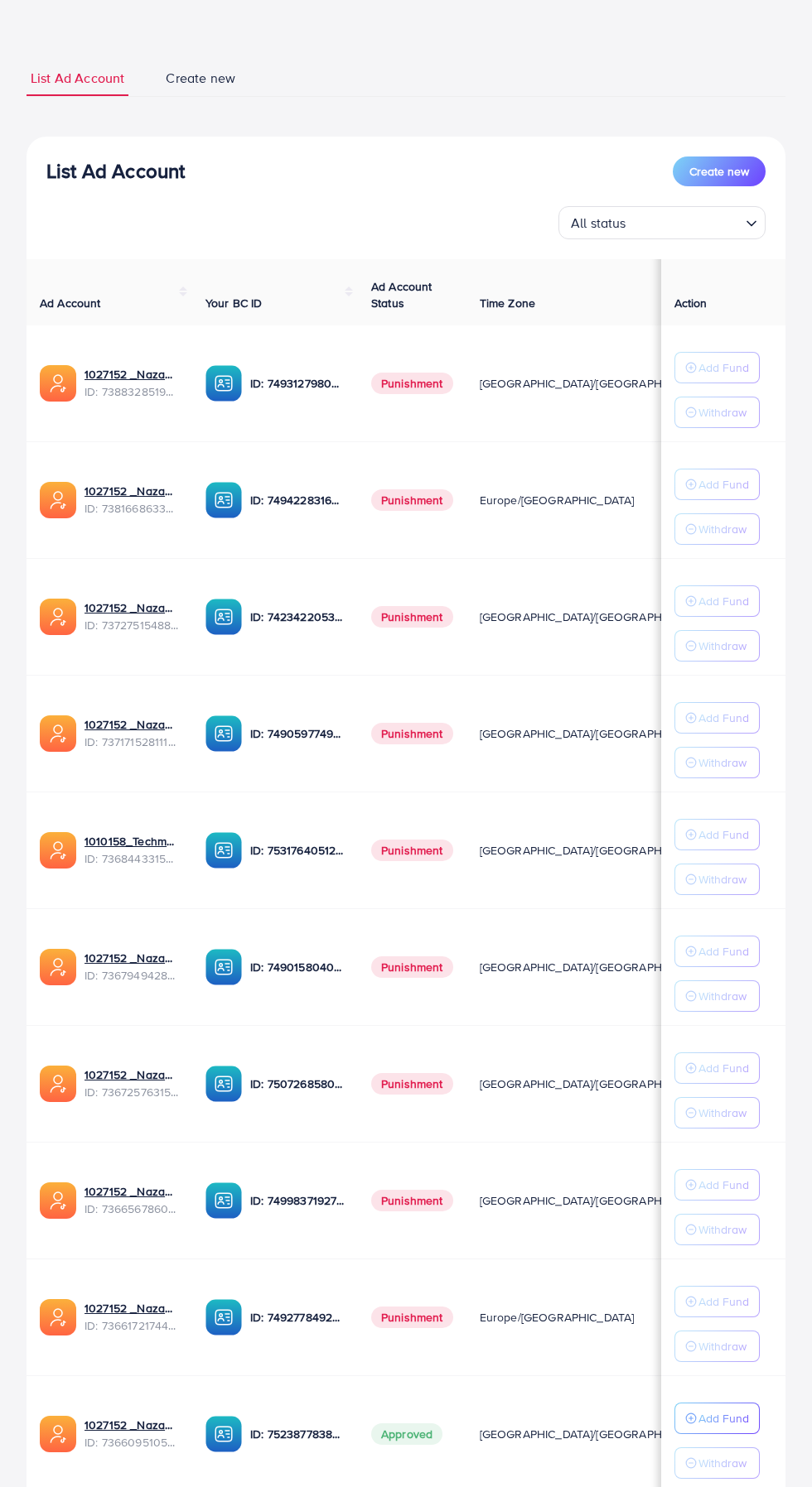  What do you see at coordinates (298, 617) in the screenshot?
I see `p: ID: 7423422053648285697` at bounding box center [298, 617].